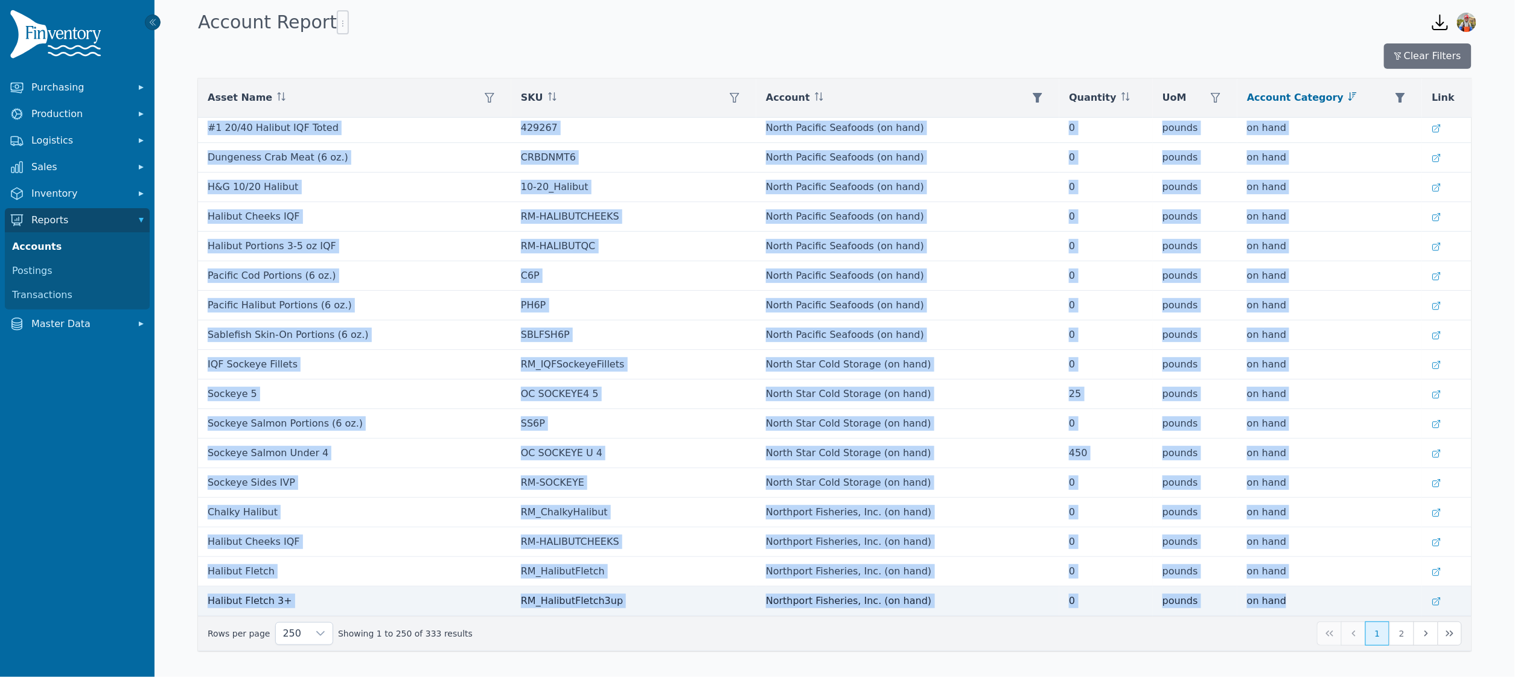  Describe the element at coordinates (1295, 98) in the screenshot. I see `span: Account Category` at that location.